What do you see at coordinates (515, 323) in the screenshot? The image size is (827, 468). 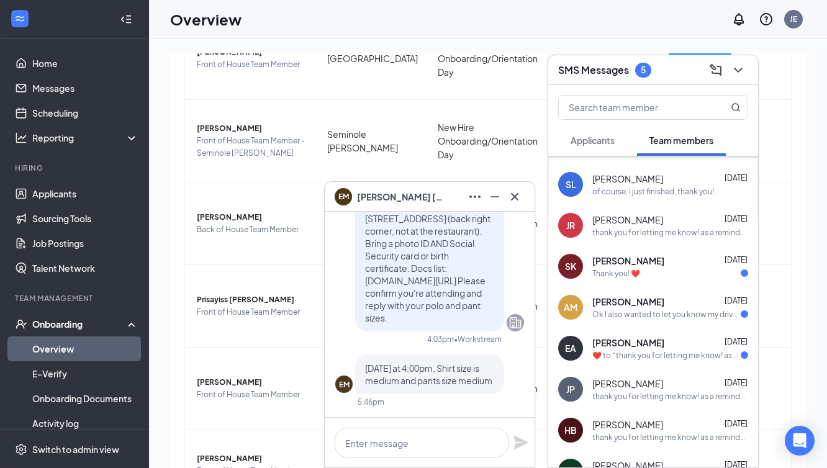 I see `svg: Company` at bounding box center [515, 323].